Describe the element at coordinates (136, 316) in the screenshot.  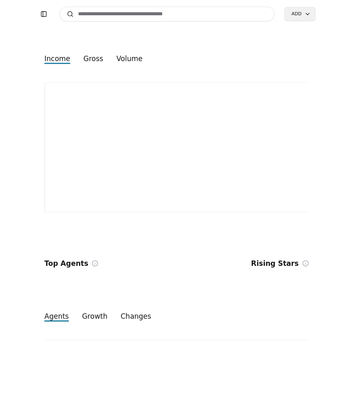
I see `button: changes` at that location.